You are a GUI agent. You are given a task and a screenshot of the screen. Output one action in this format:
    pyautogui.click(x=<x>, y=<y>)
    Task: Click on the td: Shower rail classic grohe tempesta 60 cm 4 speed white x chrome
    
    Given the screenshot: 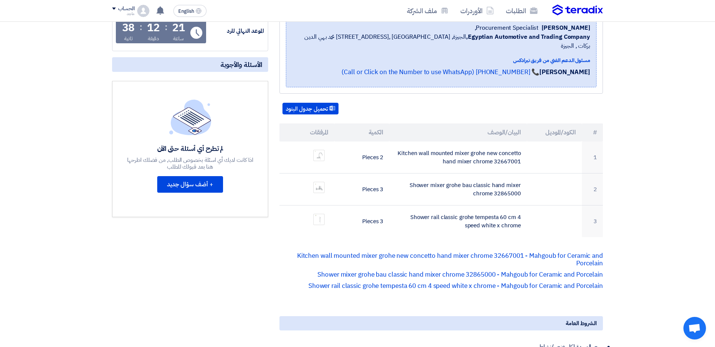 What is the action you would take?
    pyautogui.click(x=458, y=221)
    